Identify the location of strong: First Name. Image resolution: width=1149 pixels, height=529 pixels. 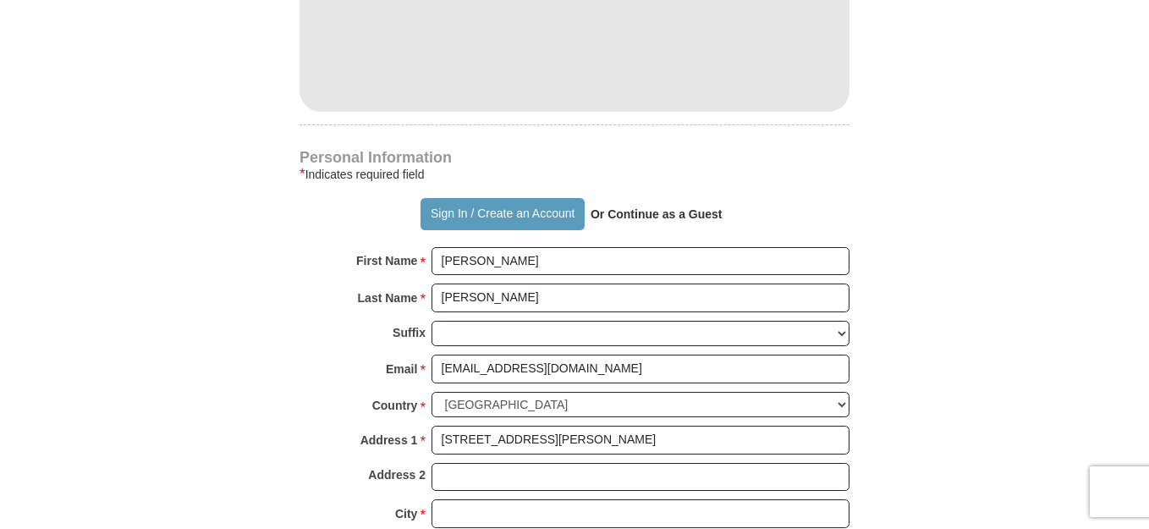
(387, 261).